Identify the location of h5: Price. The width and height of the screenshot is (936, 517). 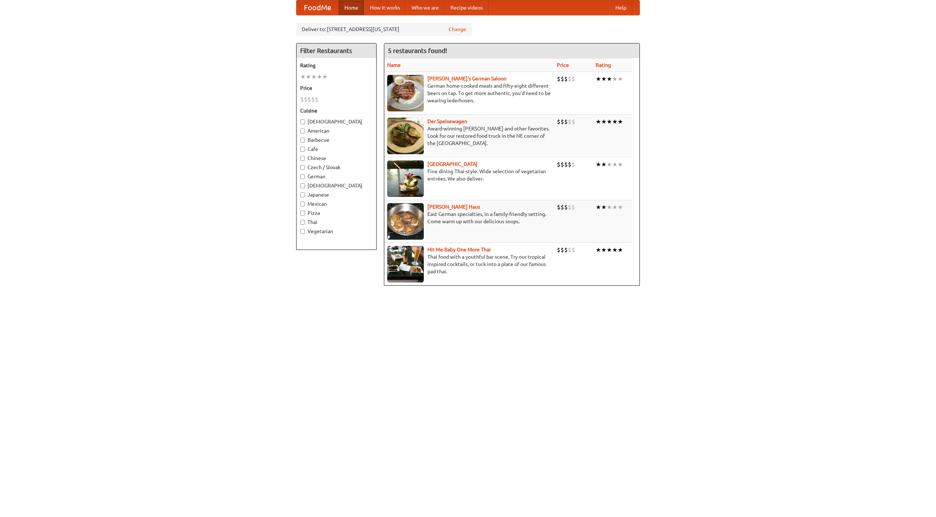
(336, 88).